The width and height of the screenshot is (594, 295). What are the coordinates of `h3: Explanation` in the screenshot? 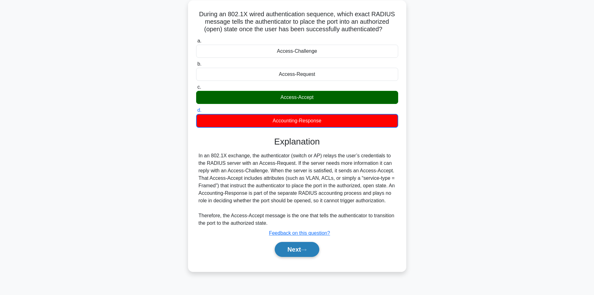 It's located at (297, 142).